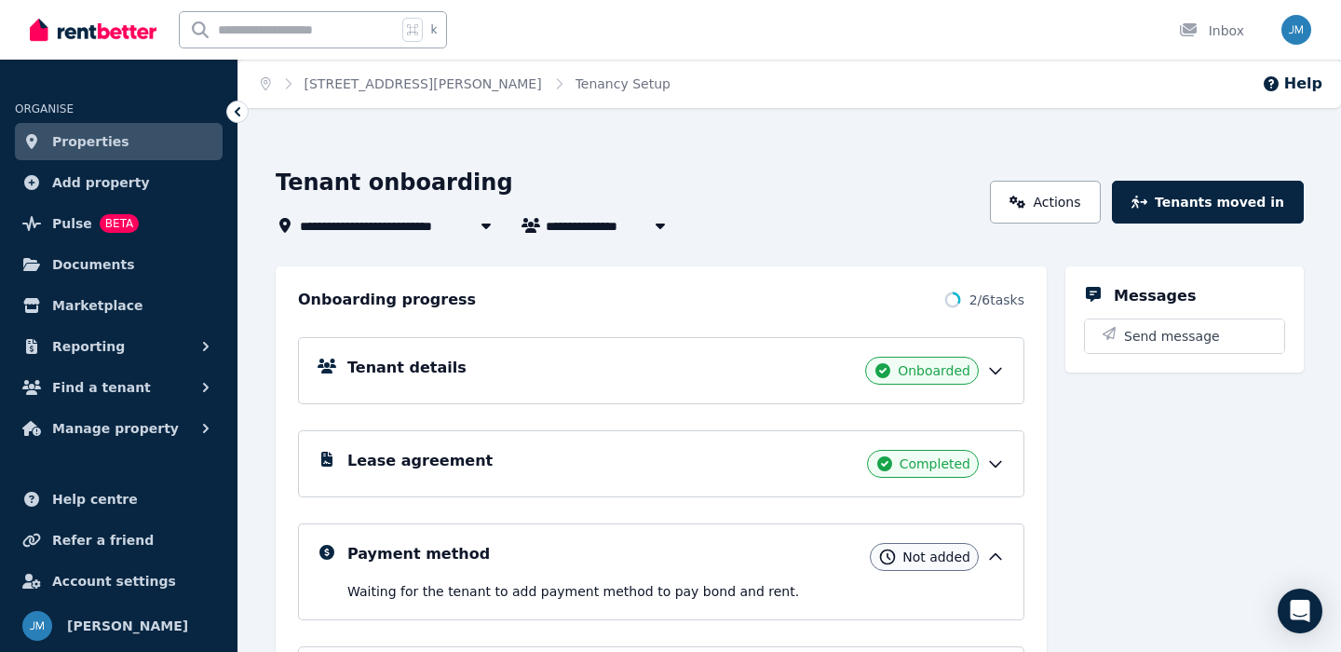 The height and width of the screenshot is (652, 1341). I want to click on span: Completed, so click(935, 464).